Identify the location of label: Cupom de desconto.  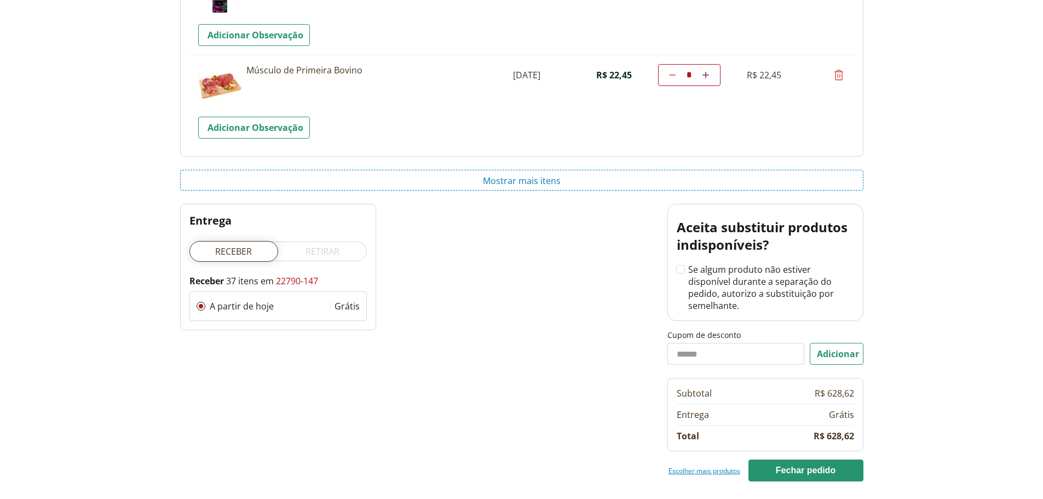
(765, 335).